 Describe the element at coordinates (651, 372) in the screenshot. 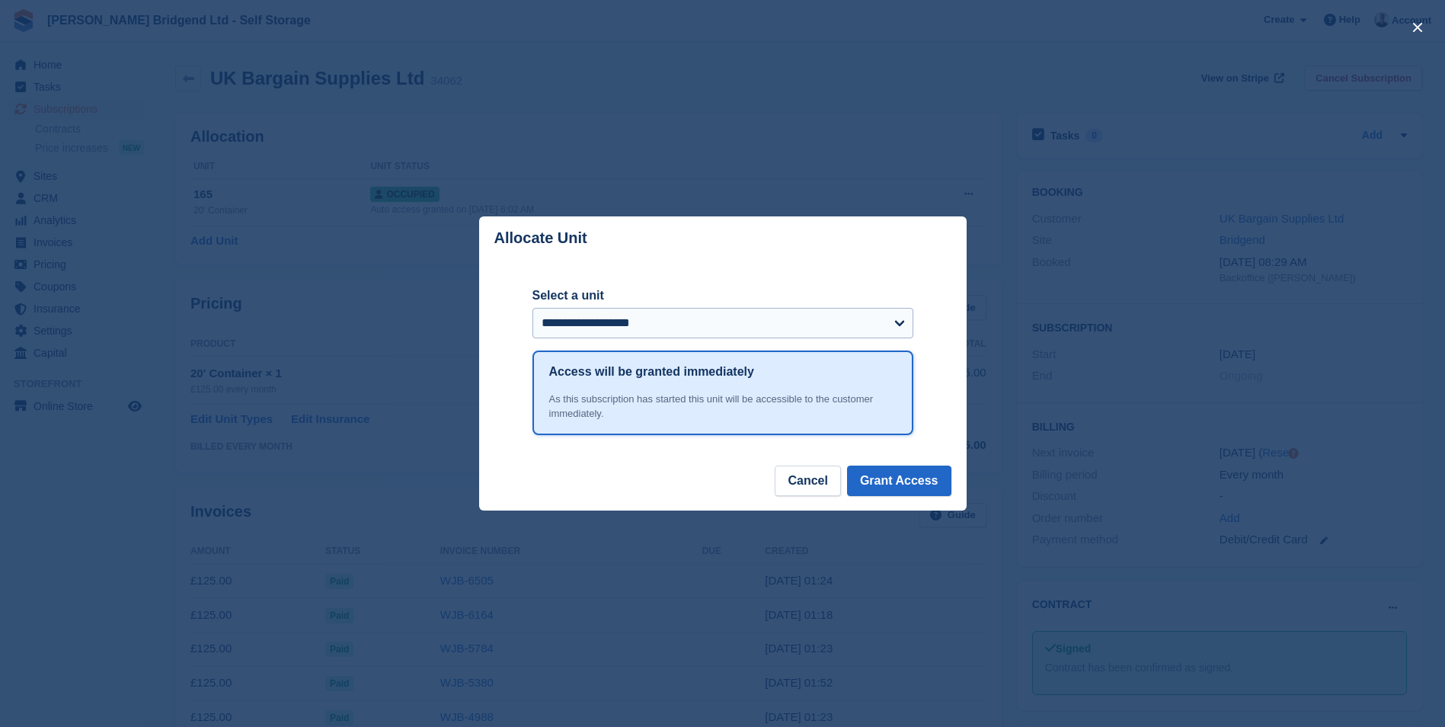

I see `h1: Access will be granted immediately` at that location.